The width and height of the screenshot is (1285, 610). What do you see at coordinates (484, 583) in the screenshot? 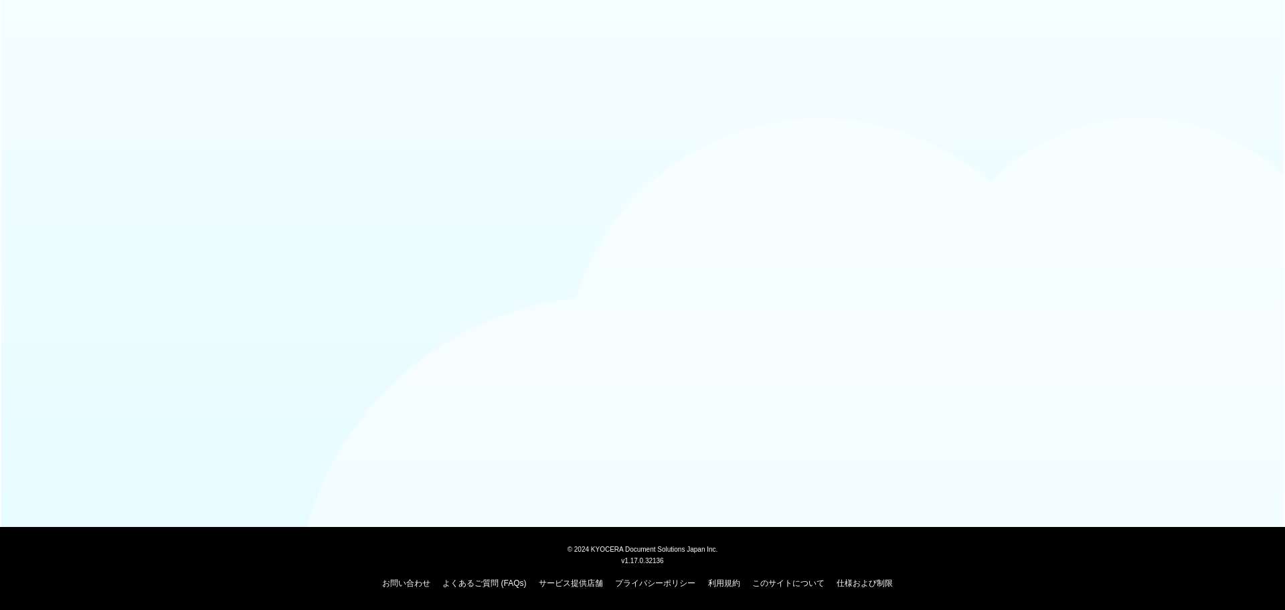
I see `a: よくあるご質問 (FAQs)` at bounding box center [484, 583].